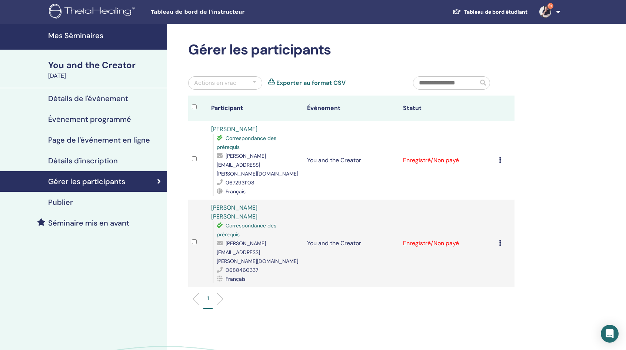 The image size is (626, 350). I want to click on span: 0672931108, so click(240, 183).